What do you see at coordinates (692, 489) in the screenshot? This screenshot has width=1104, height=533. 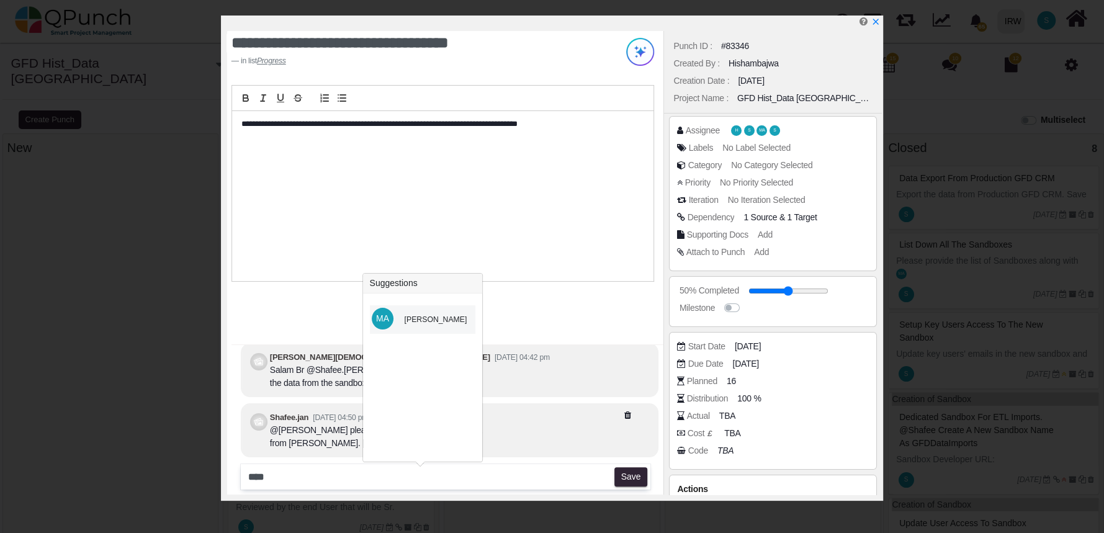 I see `span: Actions` at bounding box center [692, 489].